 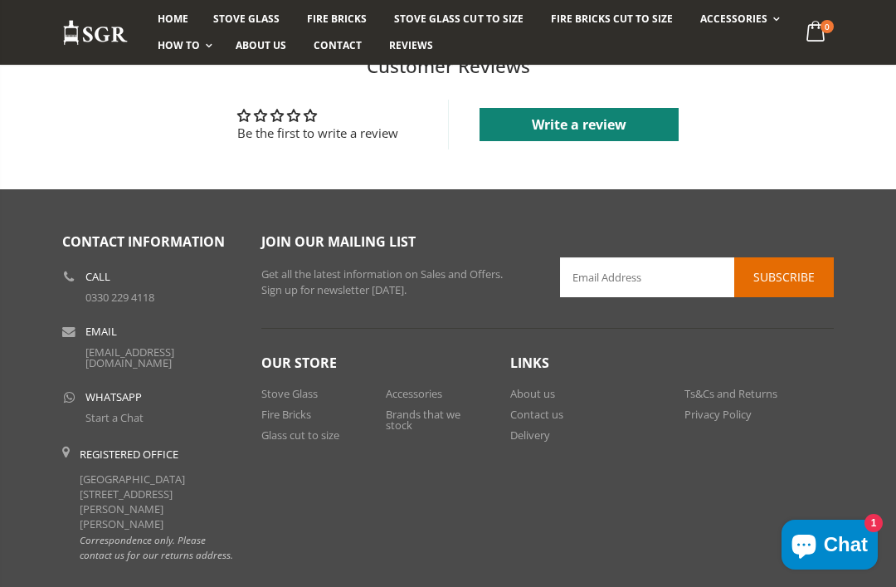 I want to click on span: Fire Bricks Cut To Size, so click(x=611, y=18).